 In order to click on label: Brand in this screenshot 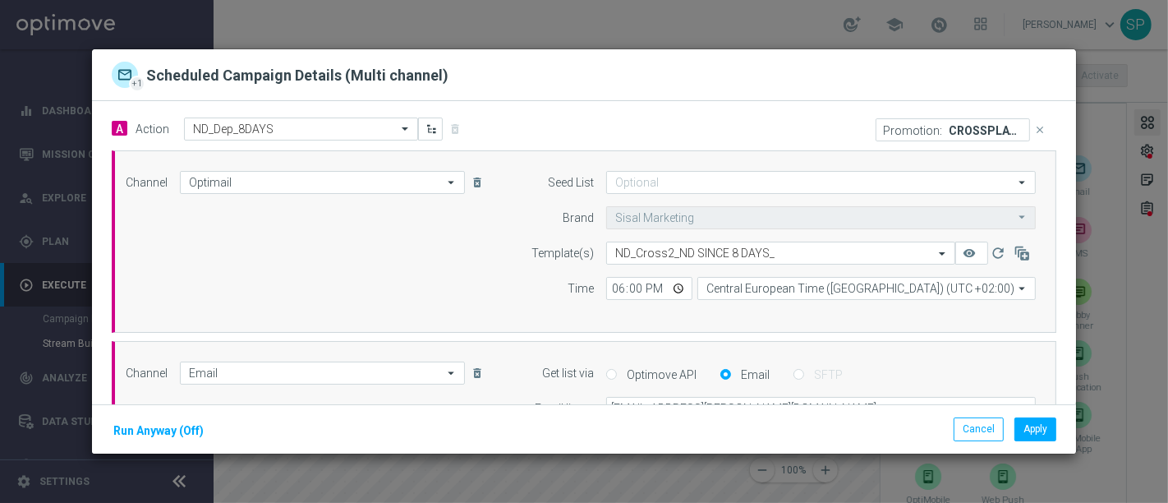, I will do `click(578, 218)`.